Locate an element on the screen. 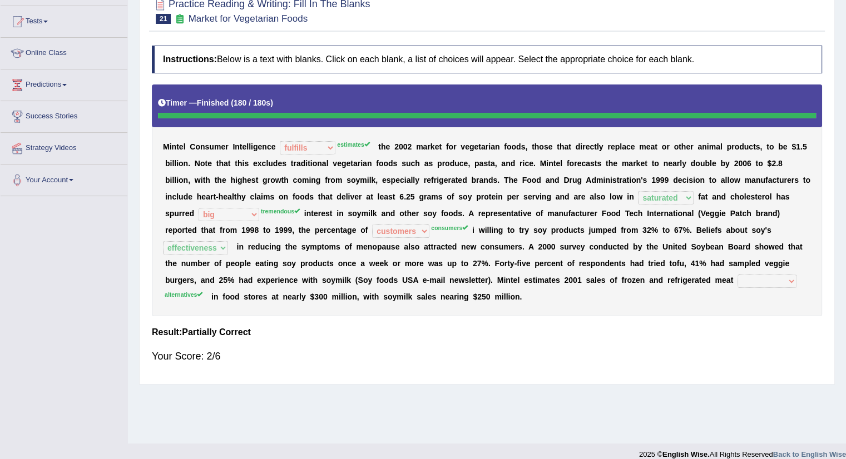 The height and width of the screenshot is (459, 846). a: Tests is located at coordinates (64, 20).